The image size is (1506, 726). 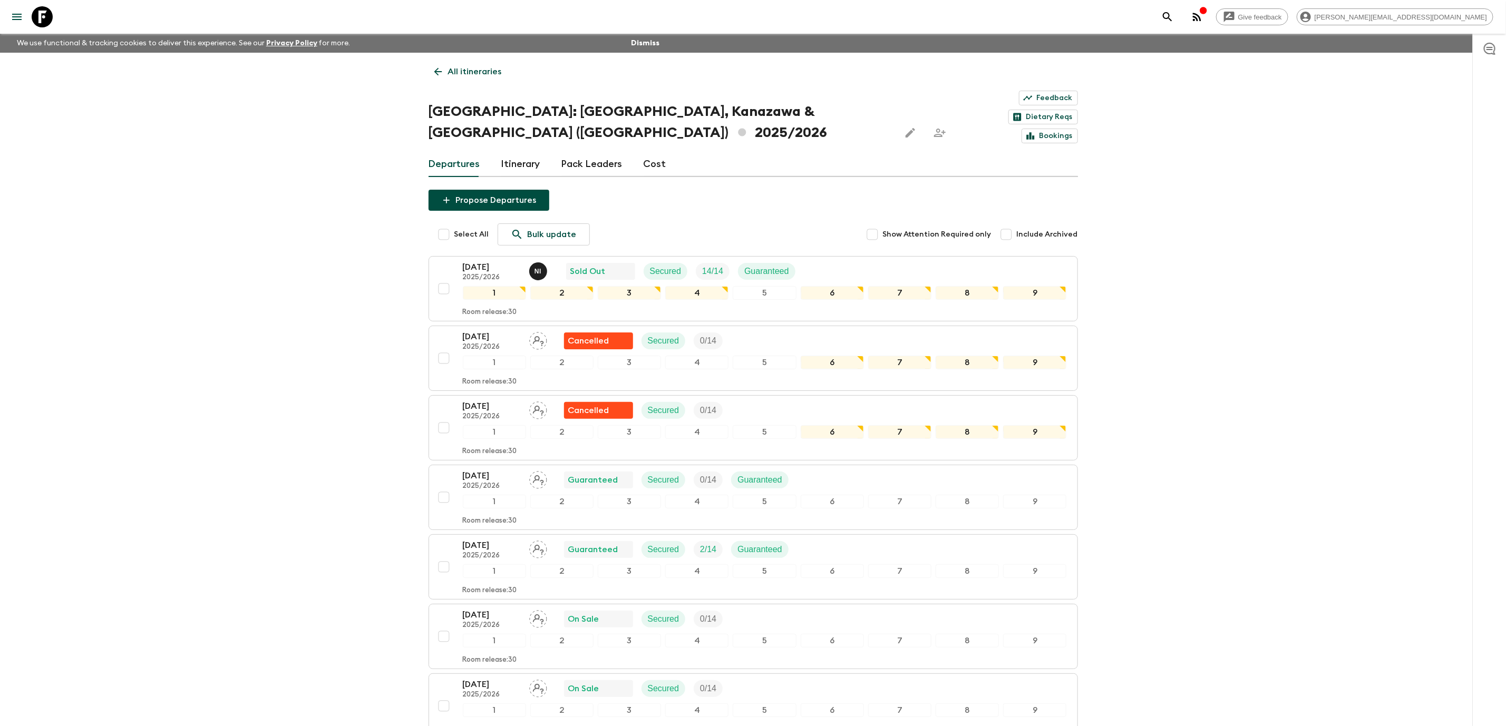 I want to click on button: Propose Departures, so click(x=488, y=200).